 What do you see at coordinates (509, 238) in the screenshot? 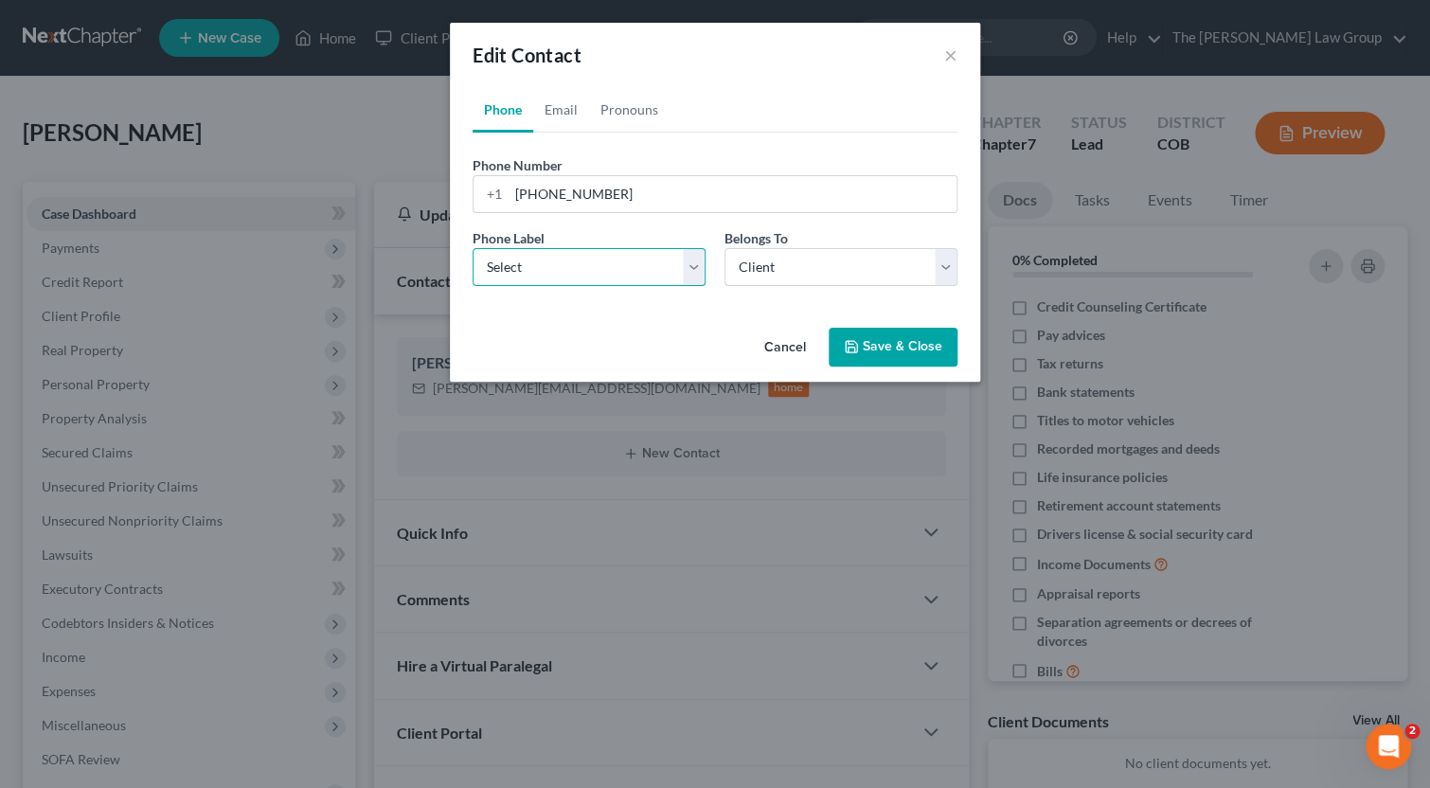
I see `span: Phone Label` at bounding box center [509, 238].